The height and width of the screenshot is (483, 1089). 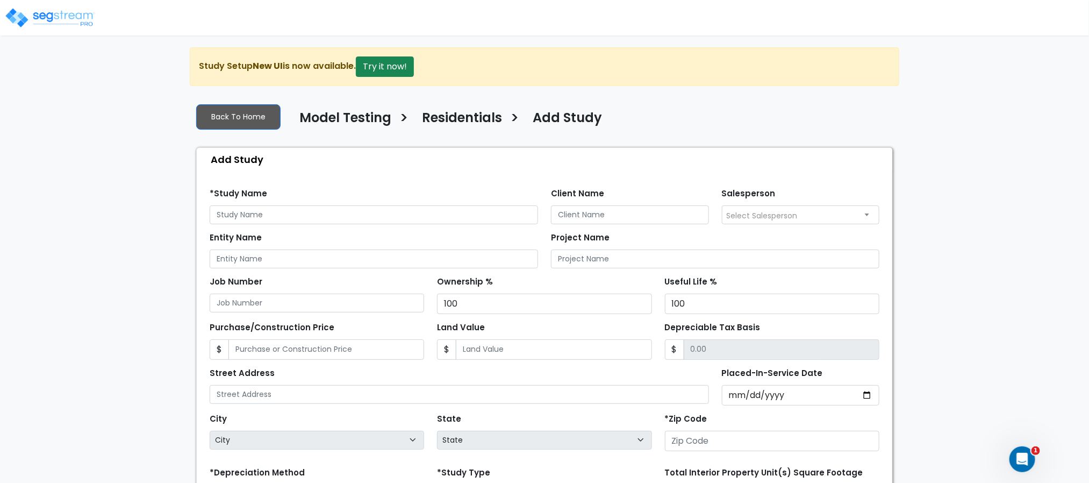 I want to click on h4: Add Study, so click(x=567, y=119).